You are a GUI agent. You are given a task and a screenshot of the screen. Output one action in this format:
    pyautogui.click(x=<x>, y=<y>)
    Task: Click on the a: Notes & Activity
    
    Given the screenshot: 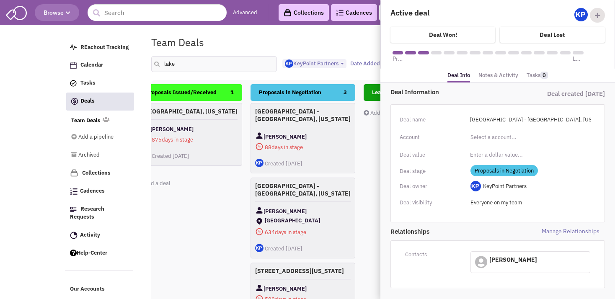 What is the action you would take?
    pyautogui.click(x=498, y=75)
    